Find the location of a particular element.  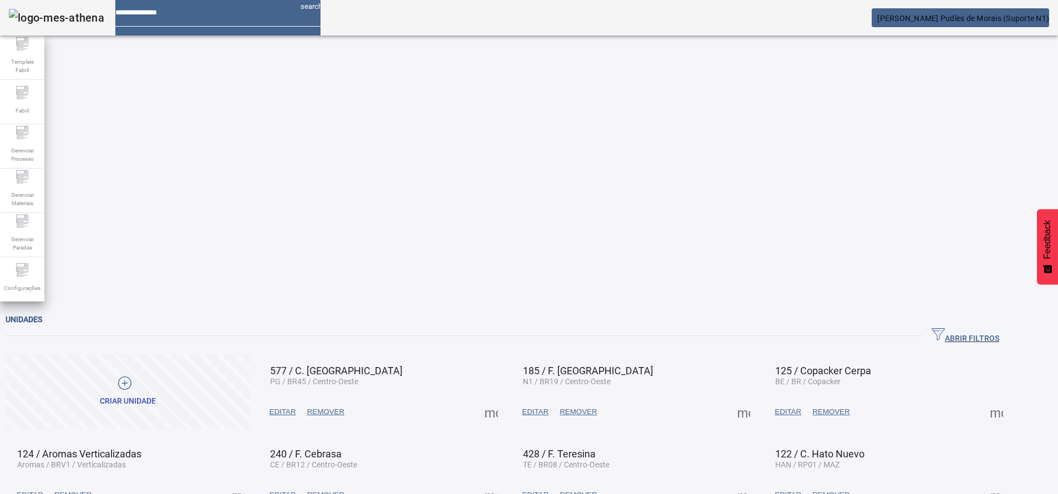

span: PG / BR45 / Centro-Oeste is located at coordinates (314, 382).